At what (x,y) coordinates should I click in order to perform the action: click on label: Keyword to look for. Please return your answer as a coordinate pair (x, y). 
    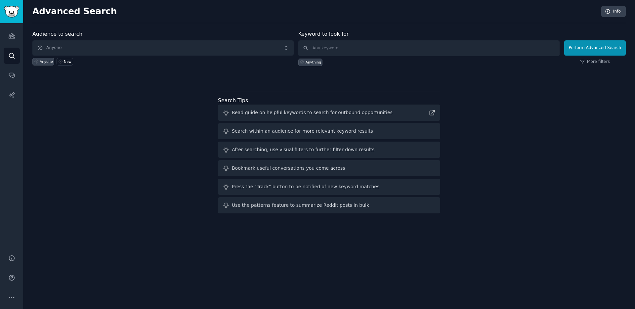
    Looking at the image, I should click on (323, 34).